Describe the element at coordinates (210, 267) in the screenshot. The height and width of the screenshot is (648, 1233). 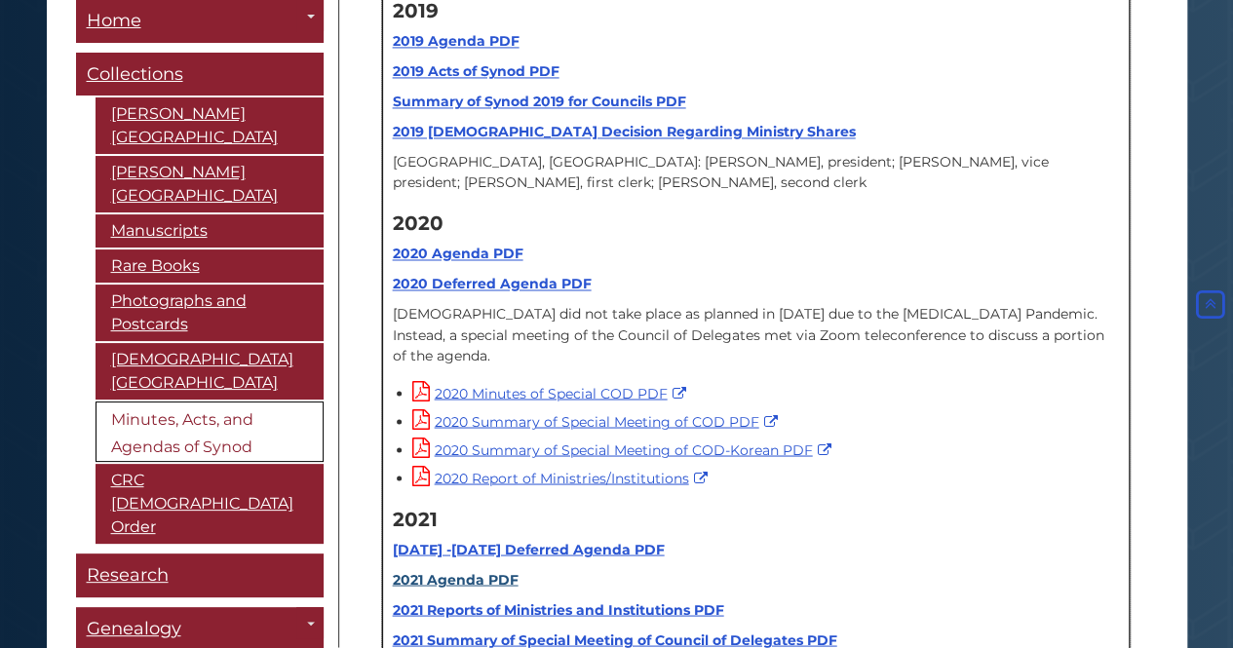
I see `a: Rare Books` at that location.